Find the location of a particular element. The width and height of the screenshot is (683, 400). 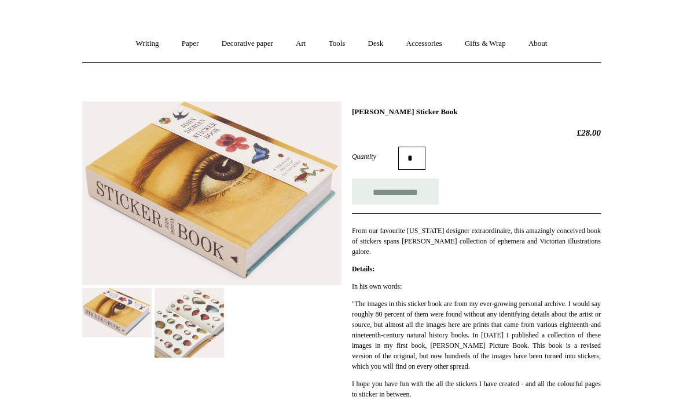

a: About is located at coordinates (538, 43).